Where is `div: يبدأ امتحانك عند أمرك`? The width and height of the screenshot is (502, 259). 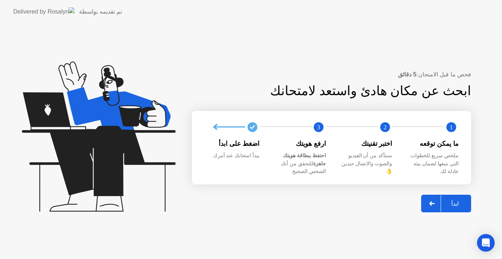
div: يبدأ امتحانك عند أمرك is located at coordinates (232, 156).